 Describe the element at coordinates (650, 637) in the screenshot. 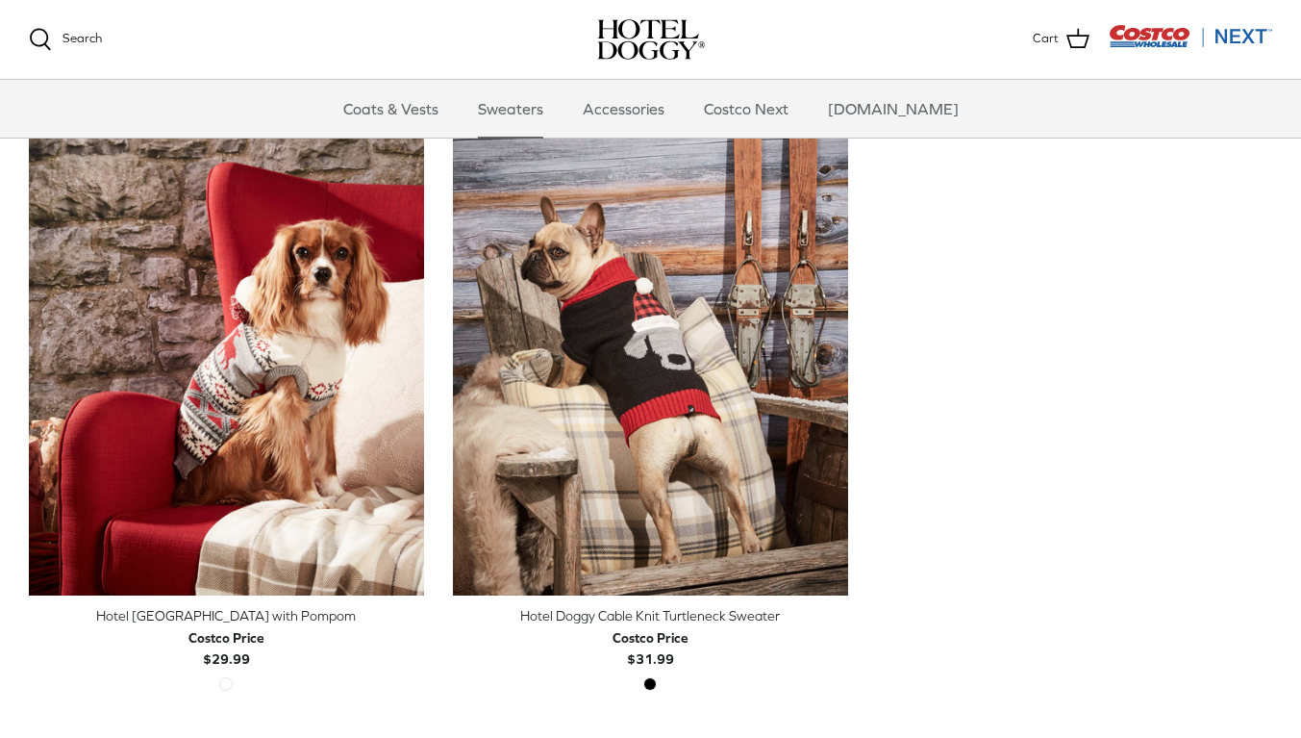

I see `a: Hotel Doggy Cable Knit Turtleneck Sweater Costco Price$31.99` at that location.